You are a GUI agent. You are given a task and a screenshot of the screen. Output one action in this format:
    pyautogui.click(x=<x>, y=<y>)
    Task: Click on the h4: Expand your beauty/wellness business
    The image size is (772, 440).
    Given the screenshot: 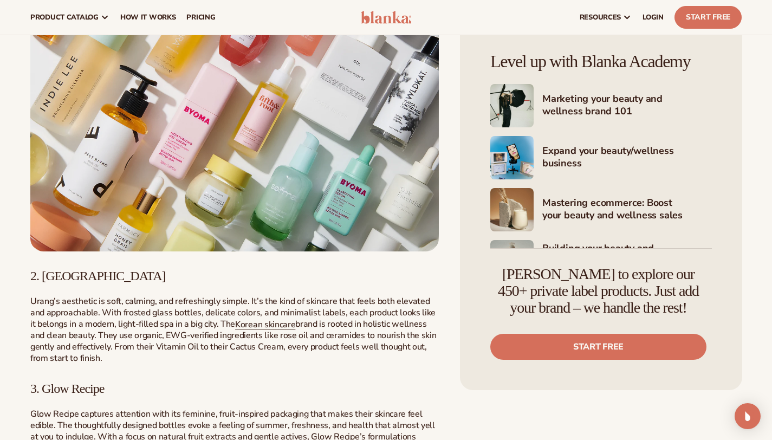 What is the action you would take?
    pyautogui.click(x=627, y=158)
    